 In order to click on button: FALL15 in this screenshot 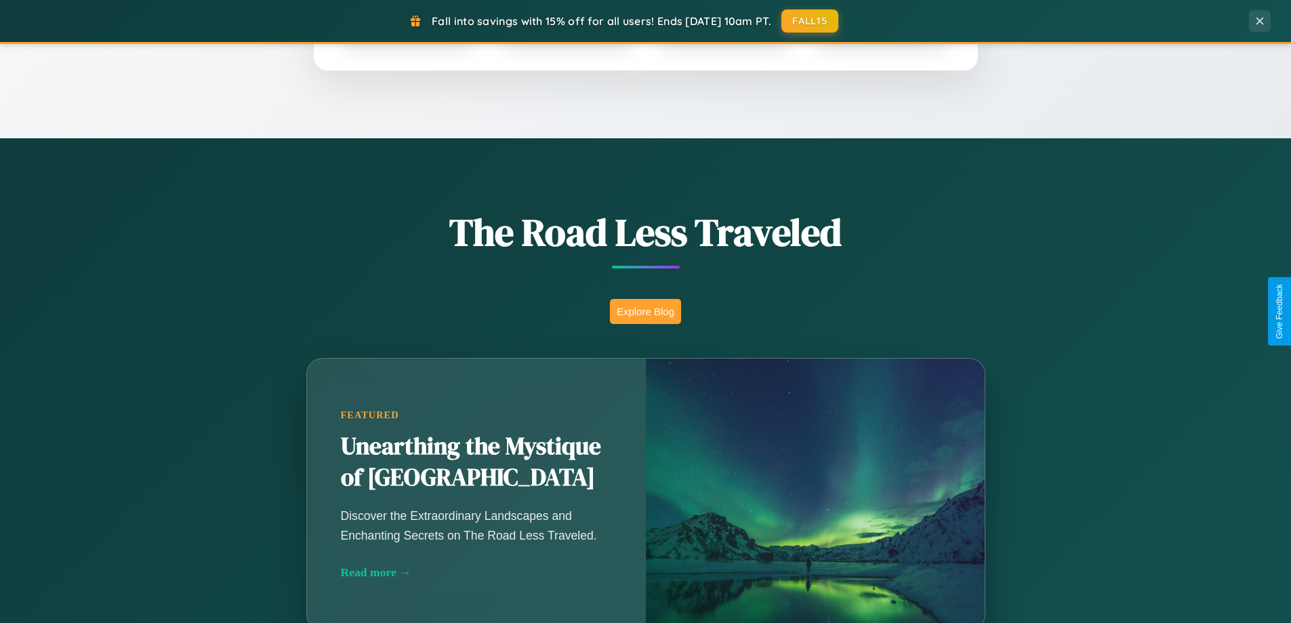, I will do `click(810, 21)`.